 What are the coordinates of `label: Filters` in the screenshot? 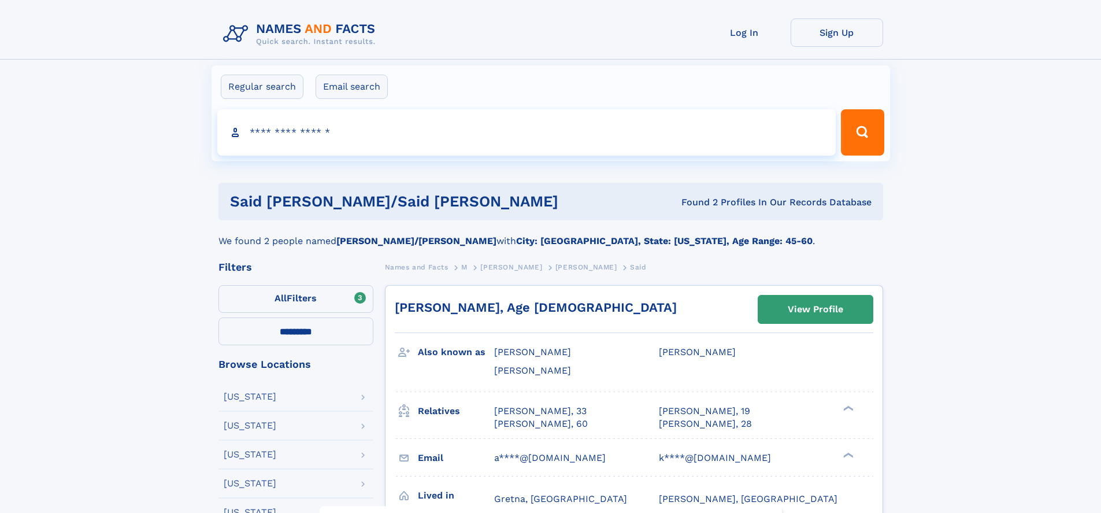 It's located at (296, 299).